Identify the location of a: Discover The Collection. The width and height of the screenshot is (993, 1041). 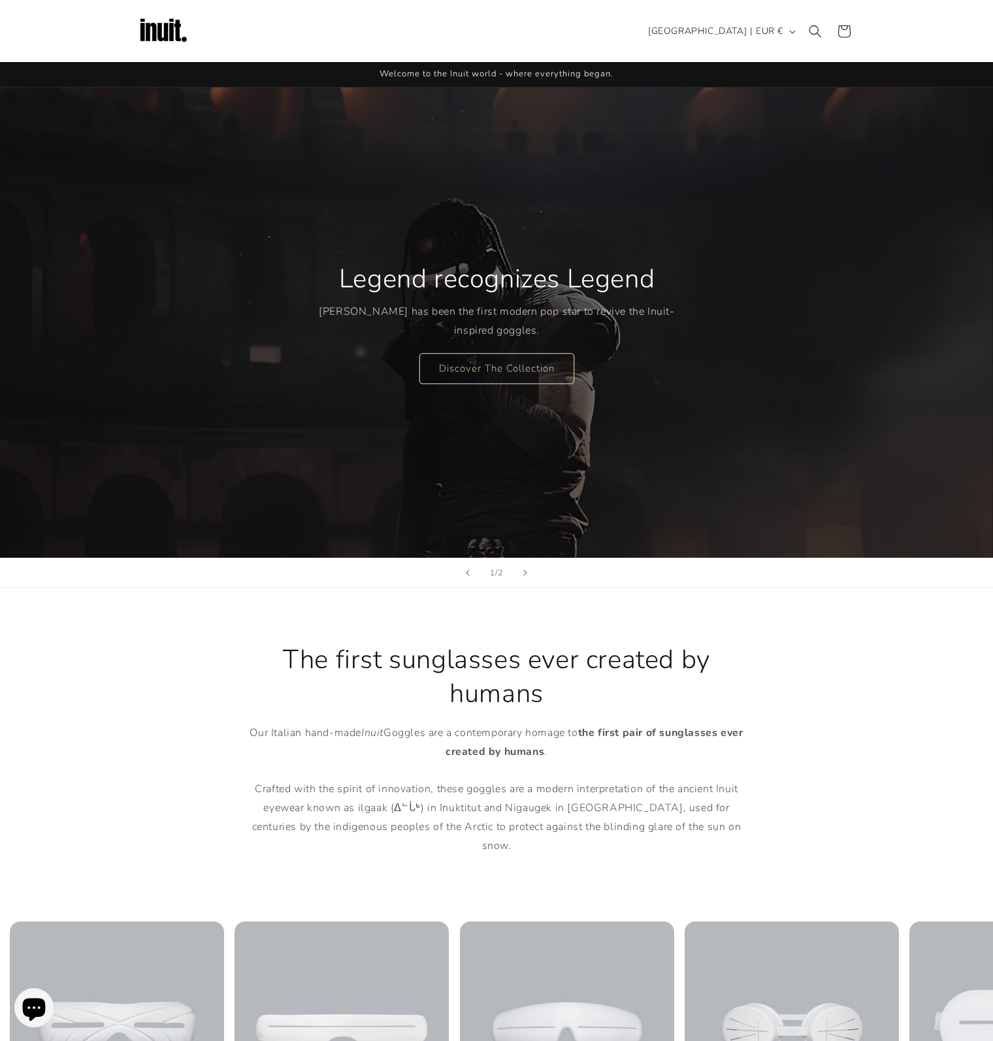
(497, 368).